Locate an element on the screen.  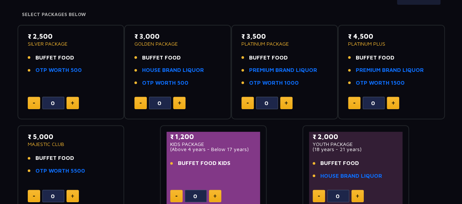
p: ₹ 2,500 is located at coordinates (71, 36).